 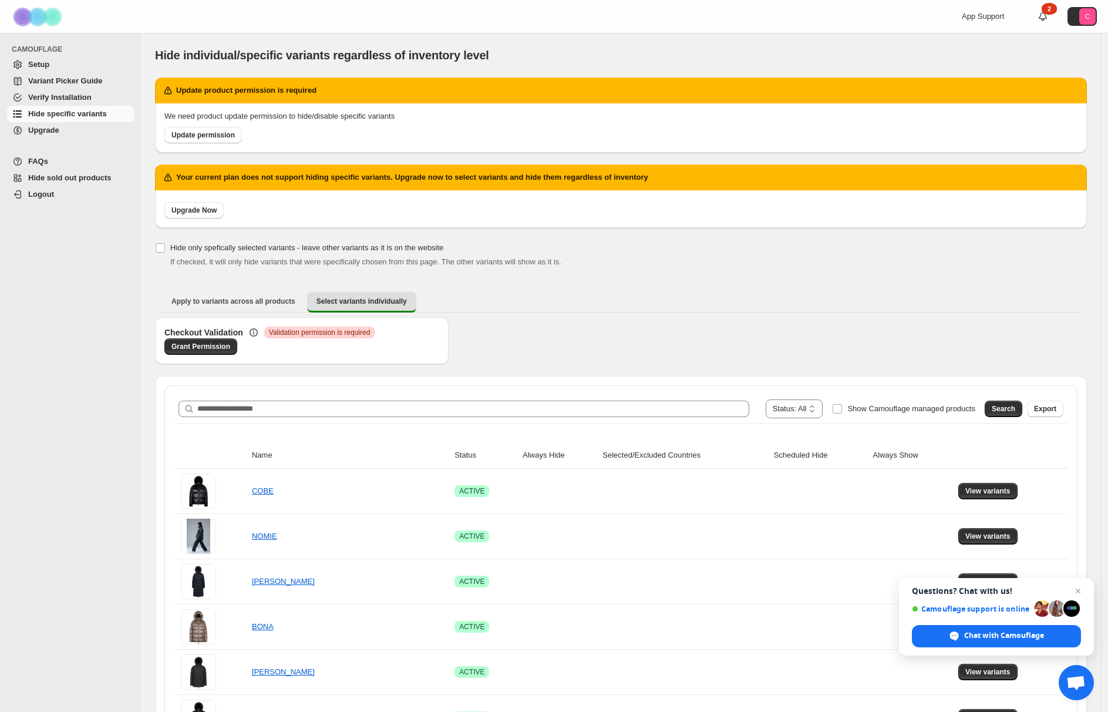 I want to click on span: Chat with Camouflage, so click(x=1004, y=635).